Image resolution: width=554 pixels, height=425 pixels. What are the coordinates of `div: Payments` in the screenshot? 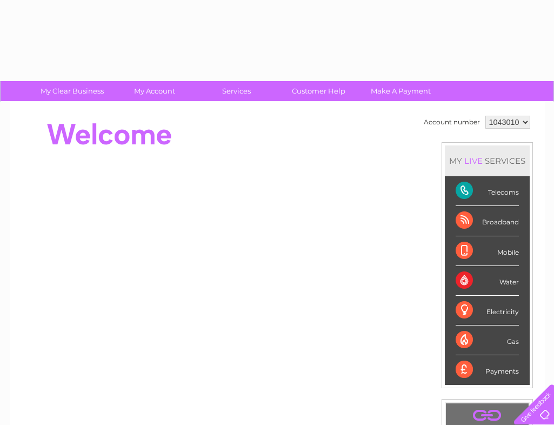 It's located at (487, 370).